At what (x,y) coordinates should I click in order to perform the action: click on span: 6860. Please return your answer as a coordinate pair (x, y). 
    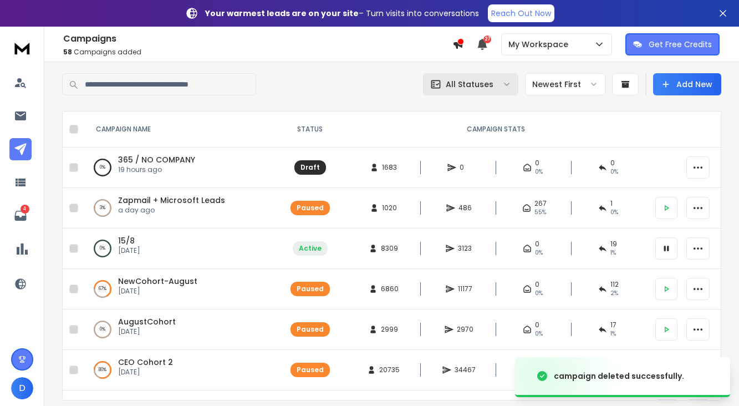
    Looking at the image, I should click on (390, 289).